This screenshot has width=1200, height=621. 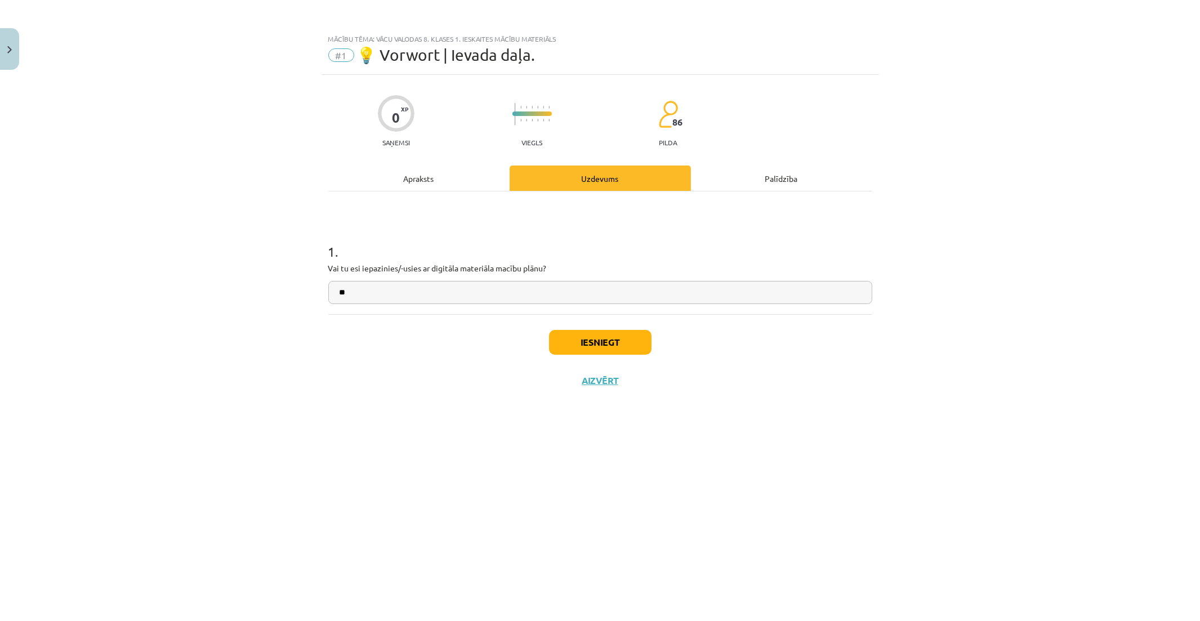 I want to click on div: Uzdevums, so click(x=600, y=178).